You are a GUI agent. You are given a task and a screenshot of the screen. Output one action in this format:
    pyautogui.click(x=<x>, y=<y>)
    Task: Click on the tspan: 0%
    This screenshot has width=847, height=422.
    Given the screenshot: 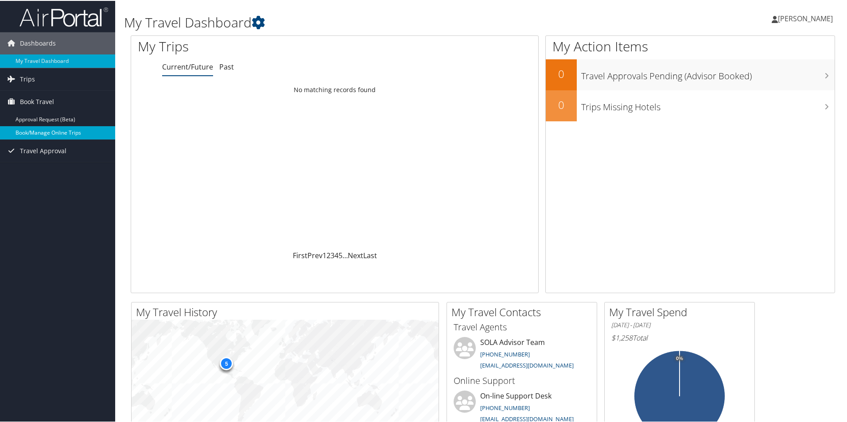 What is the action you would take?
    pyautogui.click(x=680, y=358)
    